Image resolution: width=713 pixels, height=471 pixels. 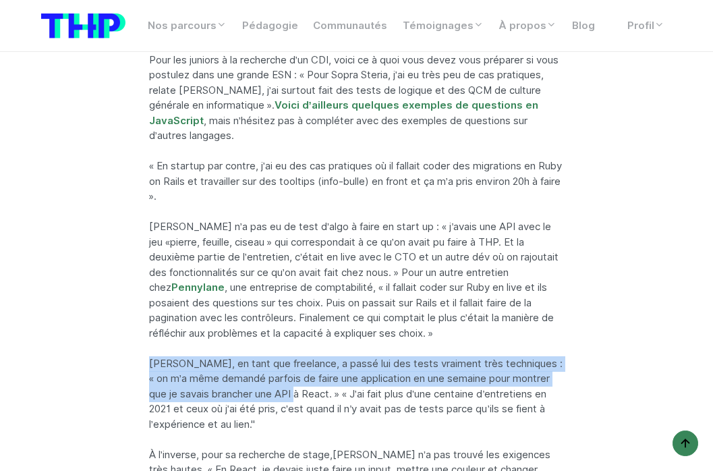 I want to click on a: Nos parcours, so click(x=188, y=26).